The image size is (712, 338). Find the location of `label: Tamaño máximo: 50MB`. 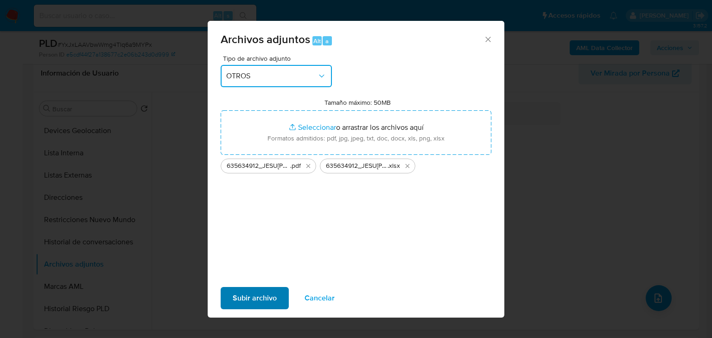

label: Tamaño máximo: 50MB is located at coordinates (358, 102).